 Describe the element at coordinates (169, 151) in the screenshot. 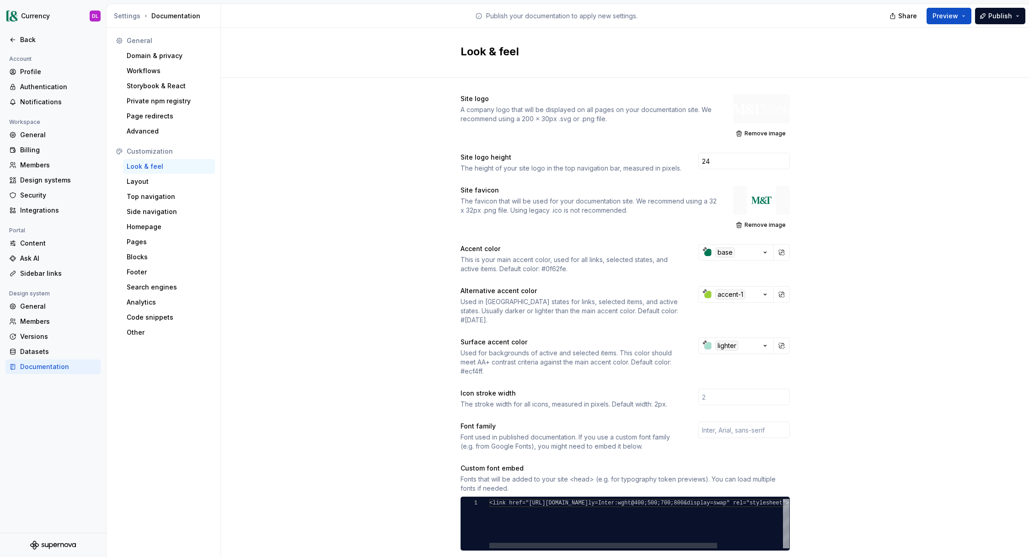

I see `div: Customization` at that location.